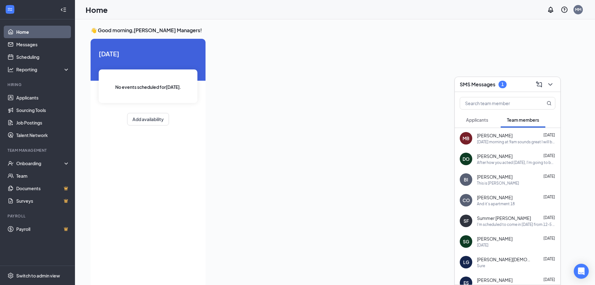 This screenshot has width=595, height=285. What do you see at coordinates (43, 32) in the screenshot?
I see `a: Home` at bounding box center [43, 32].